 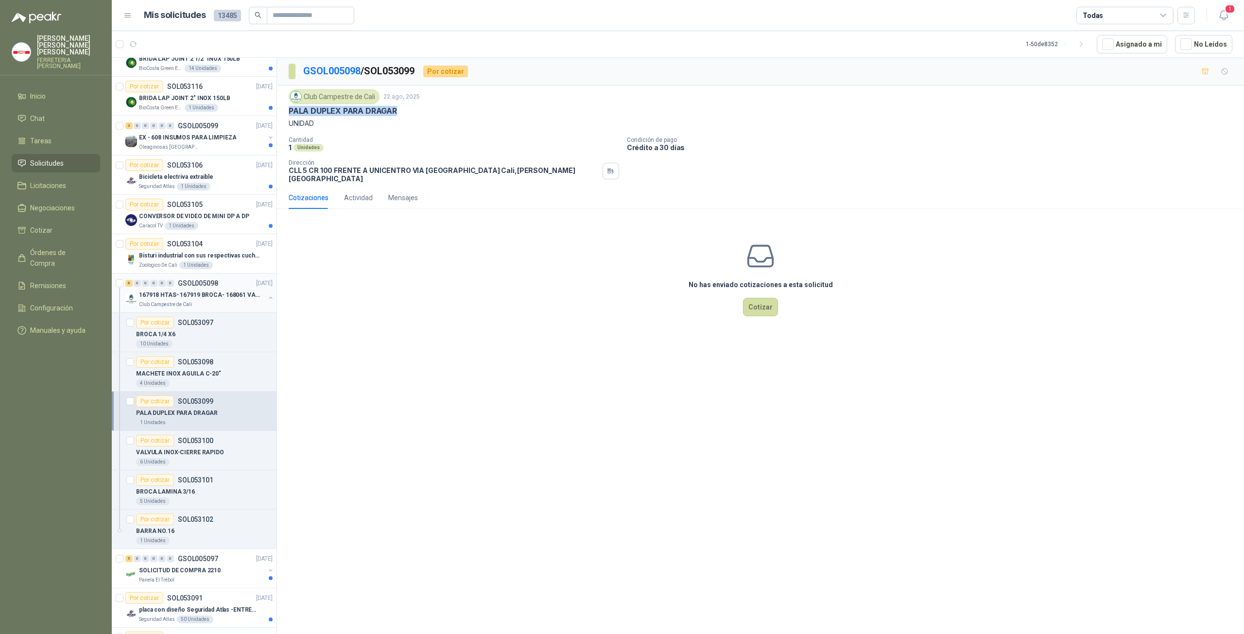 I want to click on span: Solicitudes, so click(x=47, y=163).